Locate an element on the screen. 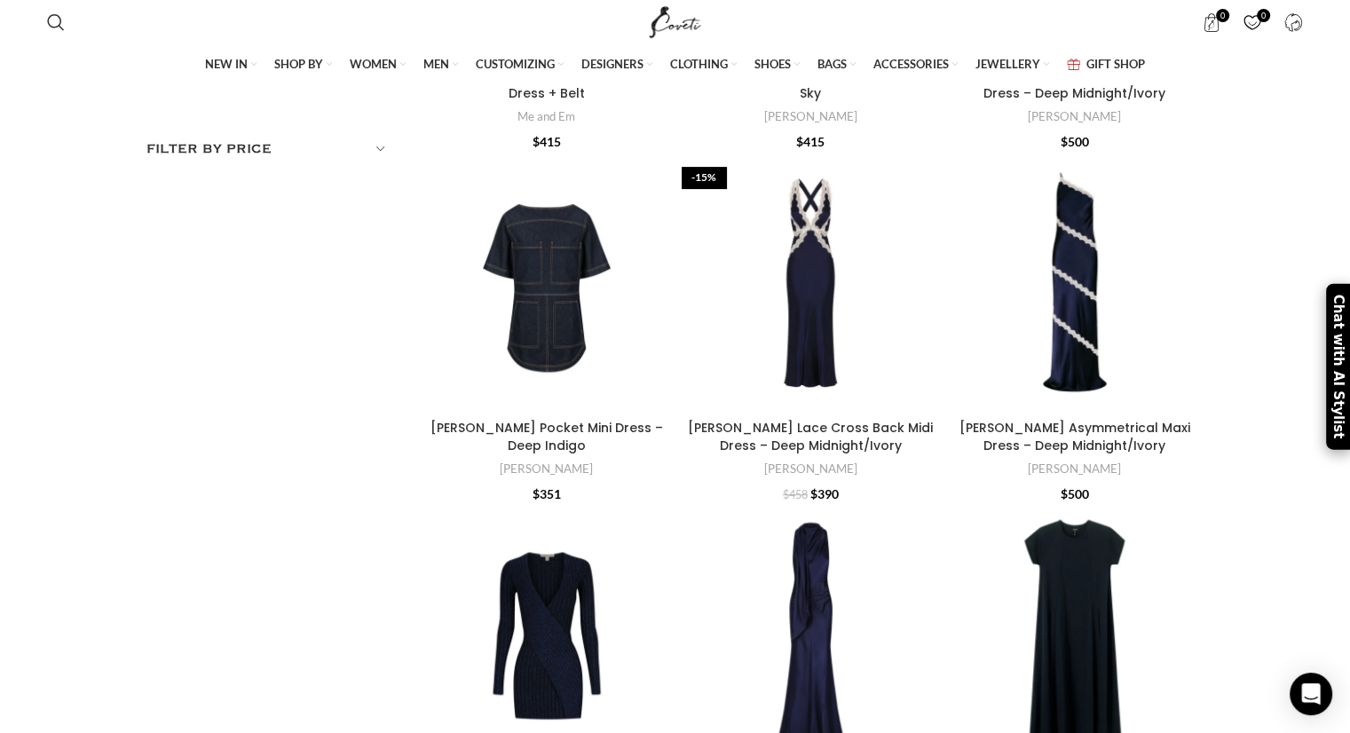 The height and width of the screenshot is (733, 1350). span: GIFT SHOP is located at coordinates (1116, 64).